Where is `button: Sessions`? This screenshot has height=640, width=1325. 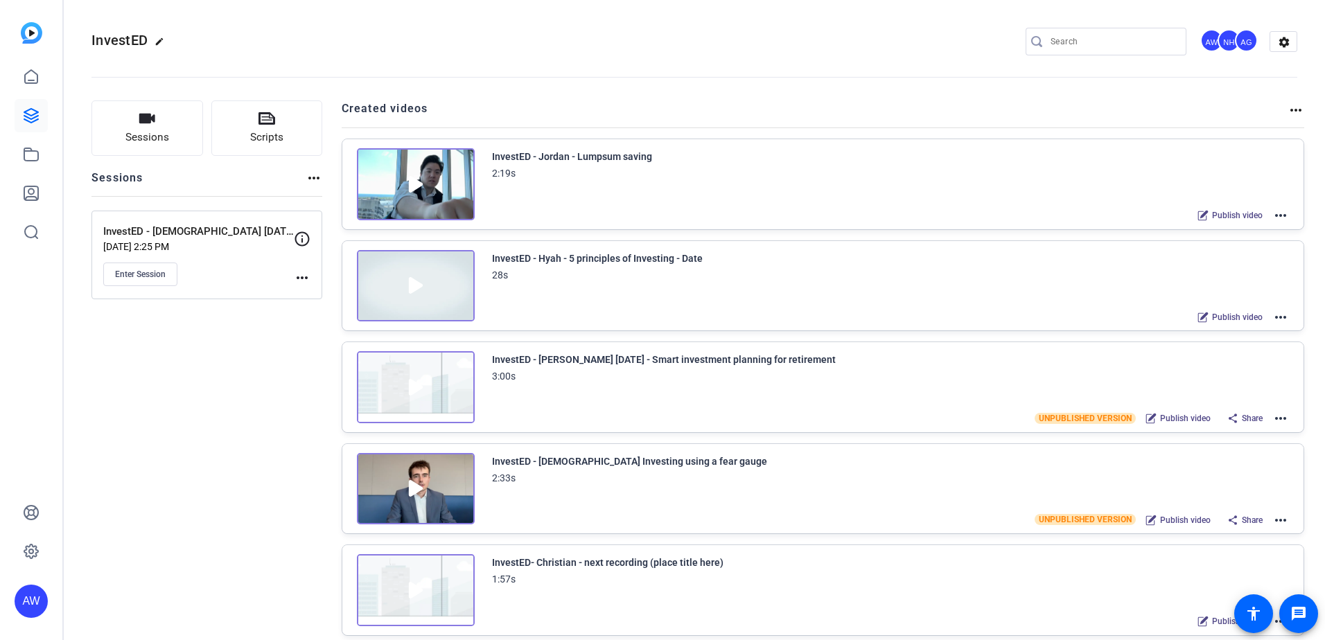 button: Sessions is located at coordinates (147, 128).